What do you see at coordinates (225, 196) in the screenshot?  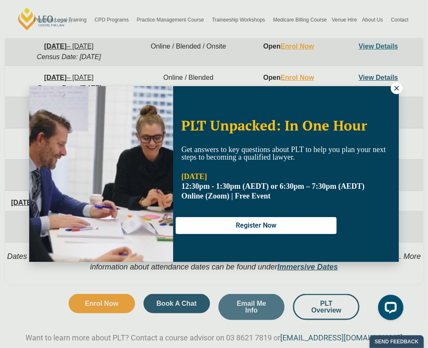 I see `span: Online (Zoom) | Free Event` at bounding box center [225, 196].